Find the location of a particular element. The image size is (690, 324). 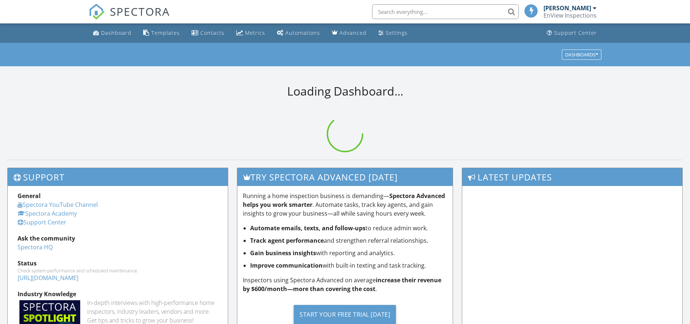

div: EnView Inspections is located at coordinates (570, 15).